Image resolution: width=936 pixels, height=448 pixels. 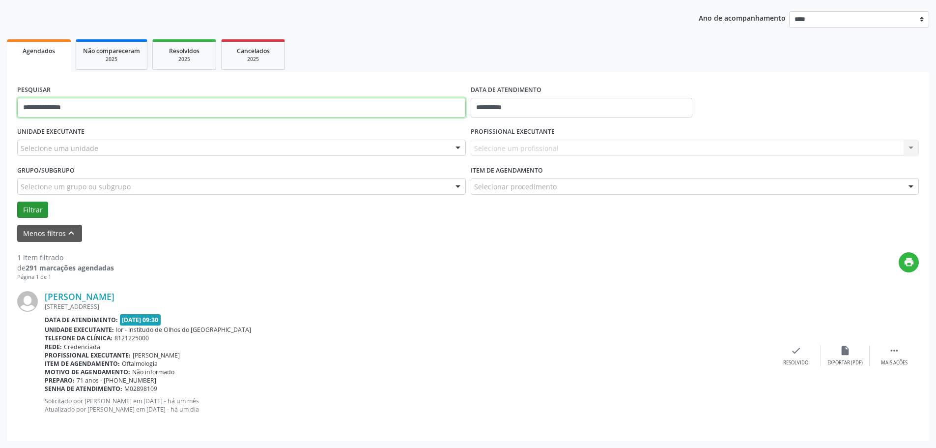 I want to click on b: Telefone da clínica:, so click(x=79, y=338).